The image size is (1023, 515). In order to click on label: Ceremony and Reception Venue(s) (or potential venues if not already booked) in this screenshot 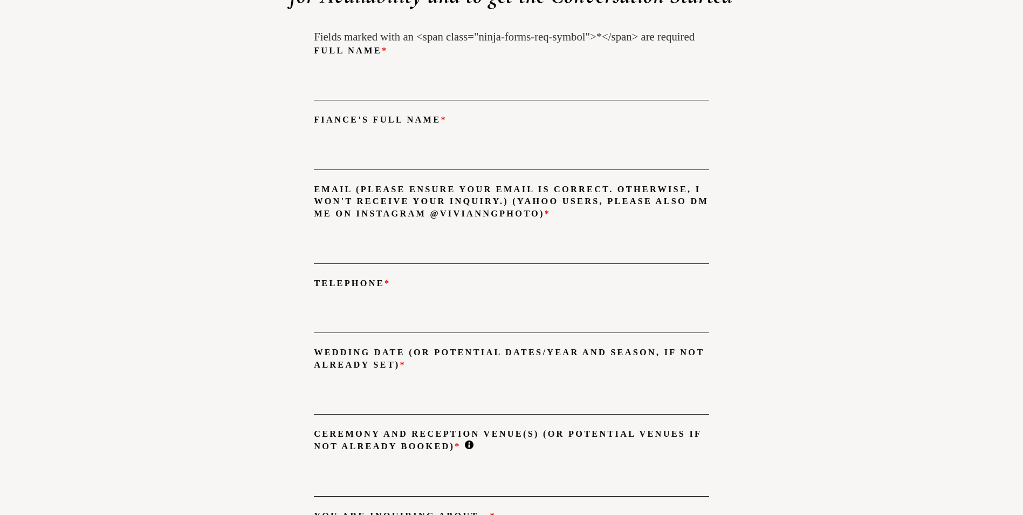, I will do `click(511, 440)`.